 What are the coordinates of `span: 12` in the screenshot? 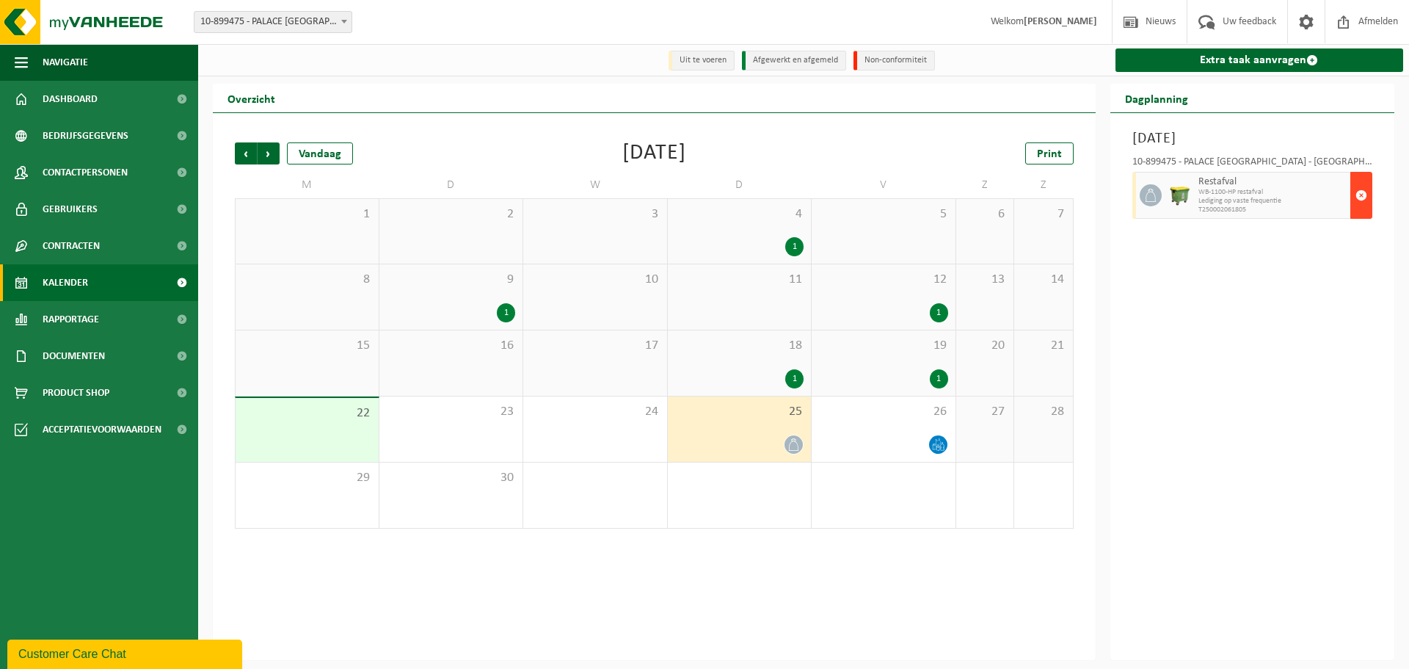 It's located at (884, 280).